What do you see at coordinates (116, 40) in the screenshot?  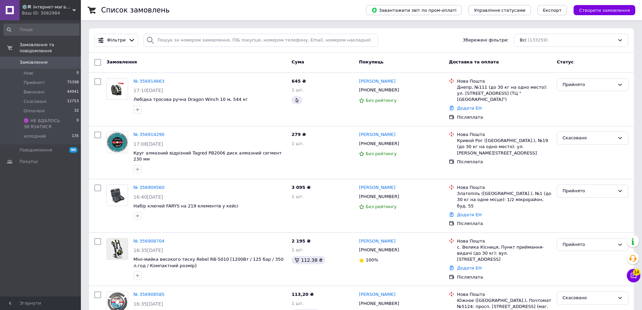 I see `span: Фільтри` at bounding box center [116, 40].